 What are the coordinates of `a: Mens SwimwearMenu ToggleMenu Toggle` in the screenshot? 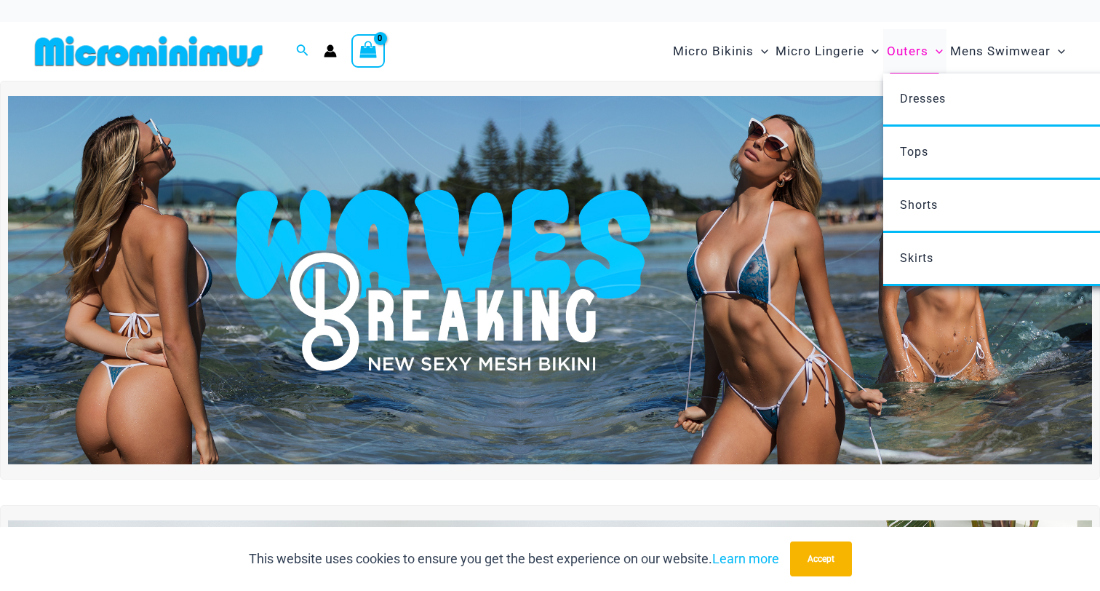 It's located at (1008, 51).